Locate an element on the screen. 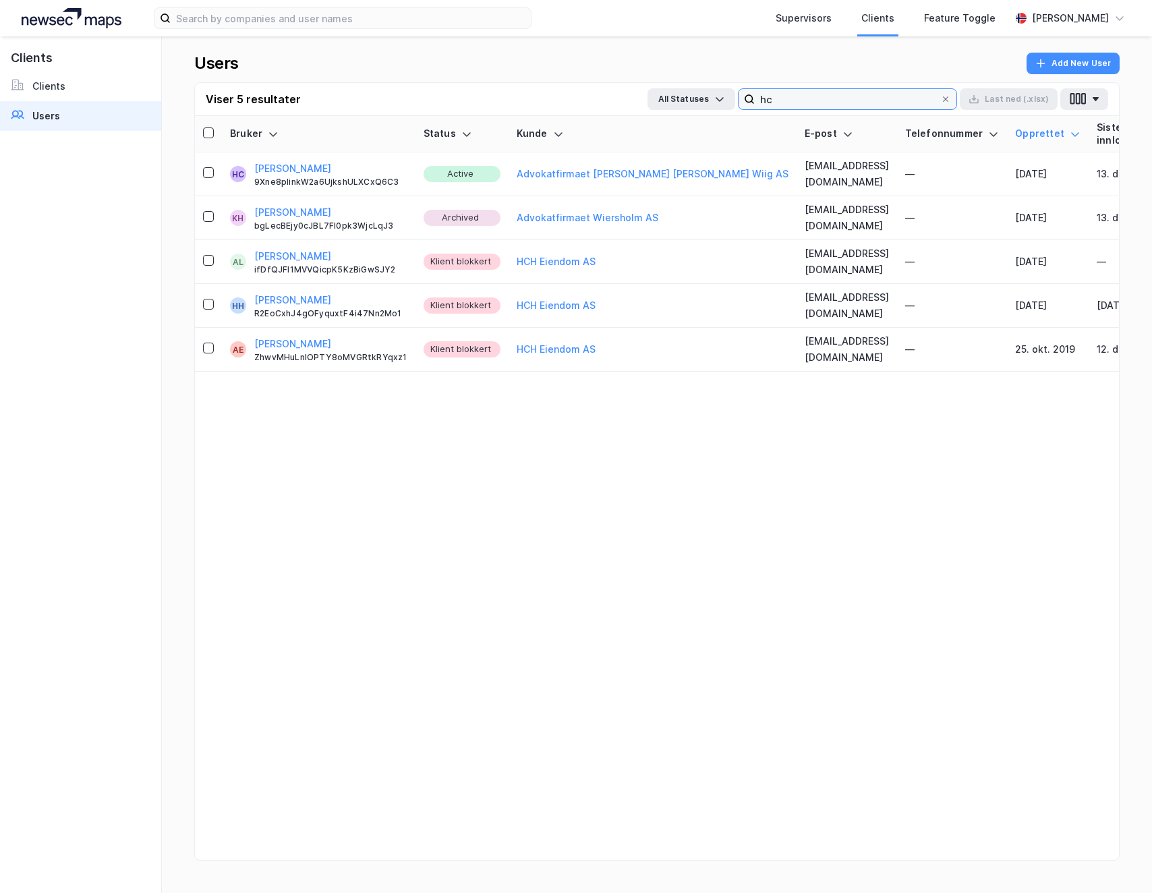 The height and width of the screenshot is (893, 1152). div: Status is located at coordinates (462, 134).